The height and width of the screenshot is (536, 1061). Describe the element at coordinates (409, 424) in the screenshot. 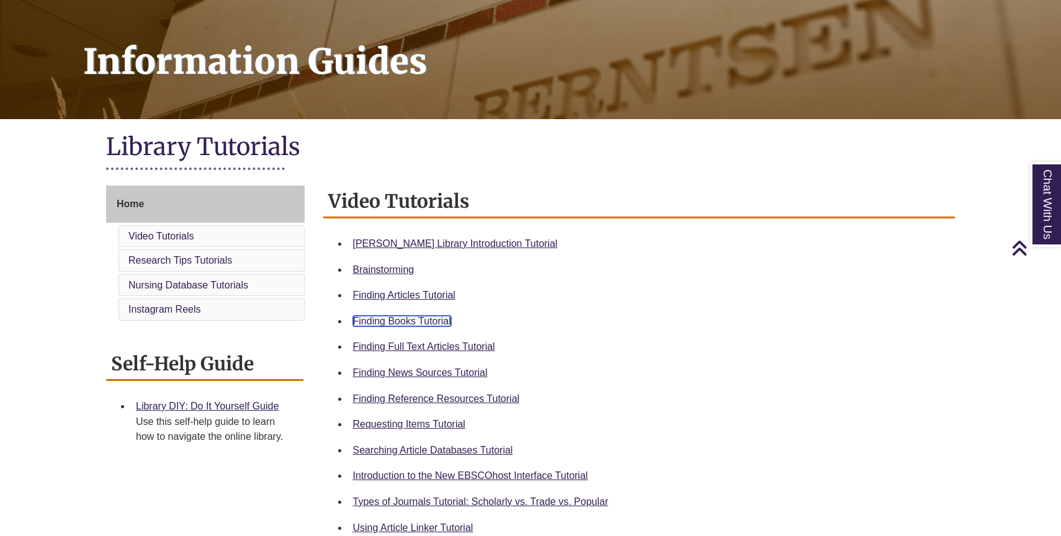

I see `a: Requesting Items Tutorial` at that location.